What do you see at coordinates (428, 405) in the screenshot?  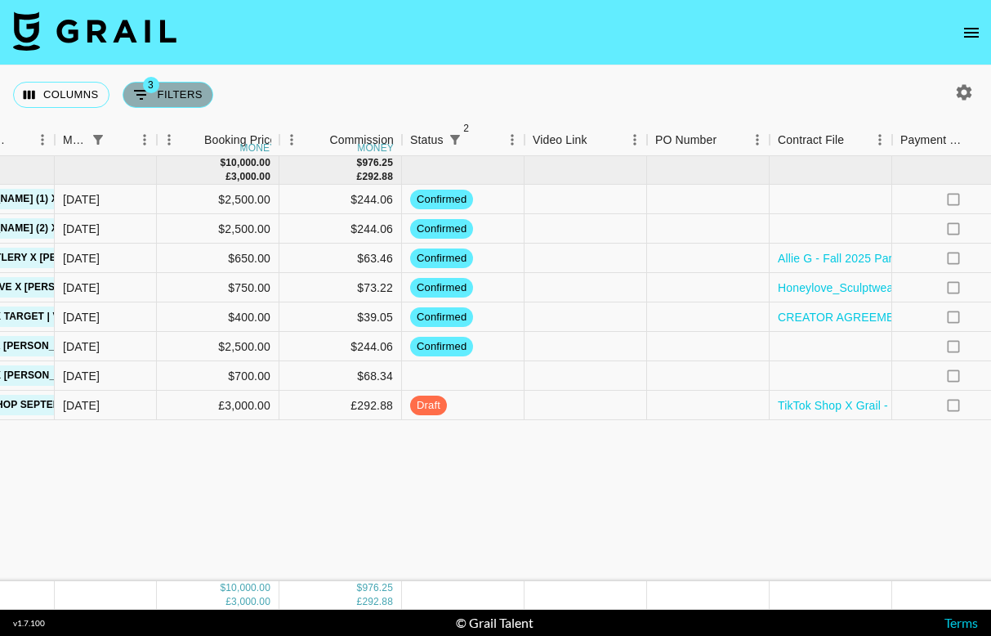 I see `span: draft` at bounding box center [428, 405].